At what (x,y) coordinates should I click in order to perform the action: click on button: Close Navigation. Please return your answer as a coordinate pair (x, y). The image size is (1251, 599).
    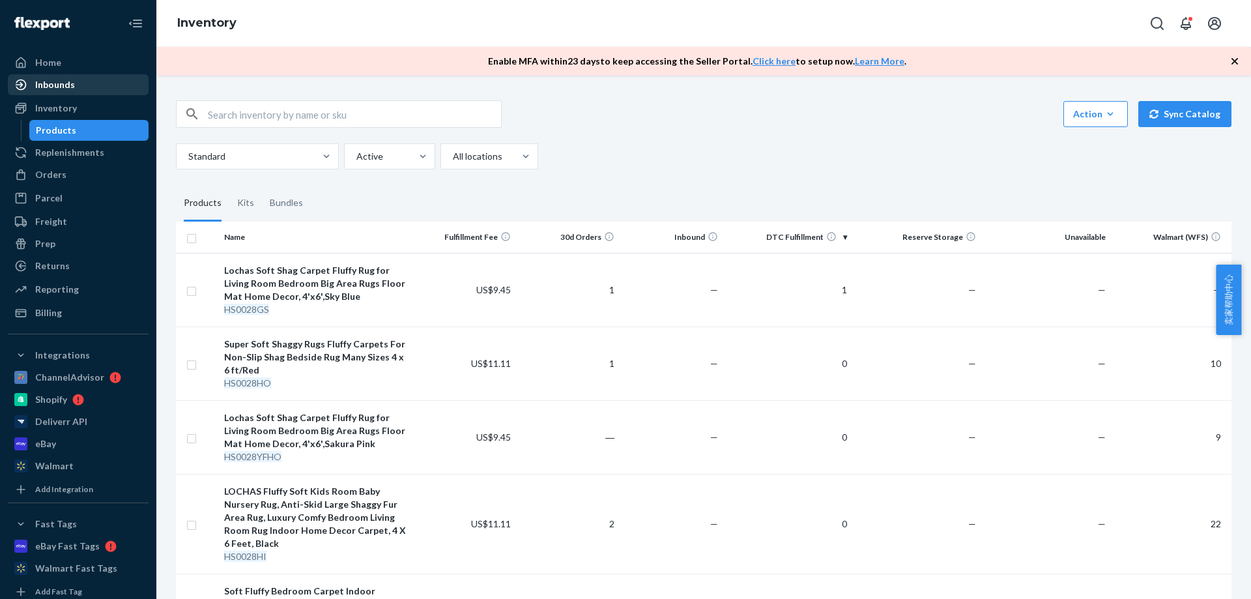
    Looking at the image, I should click on (135, 23).